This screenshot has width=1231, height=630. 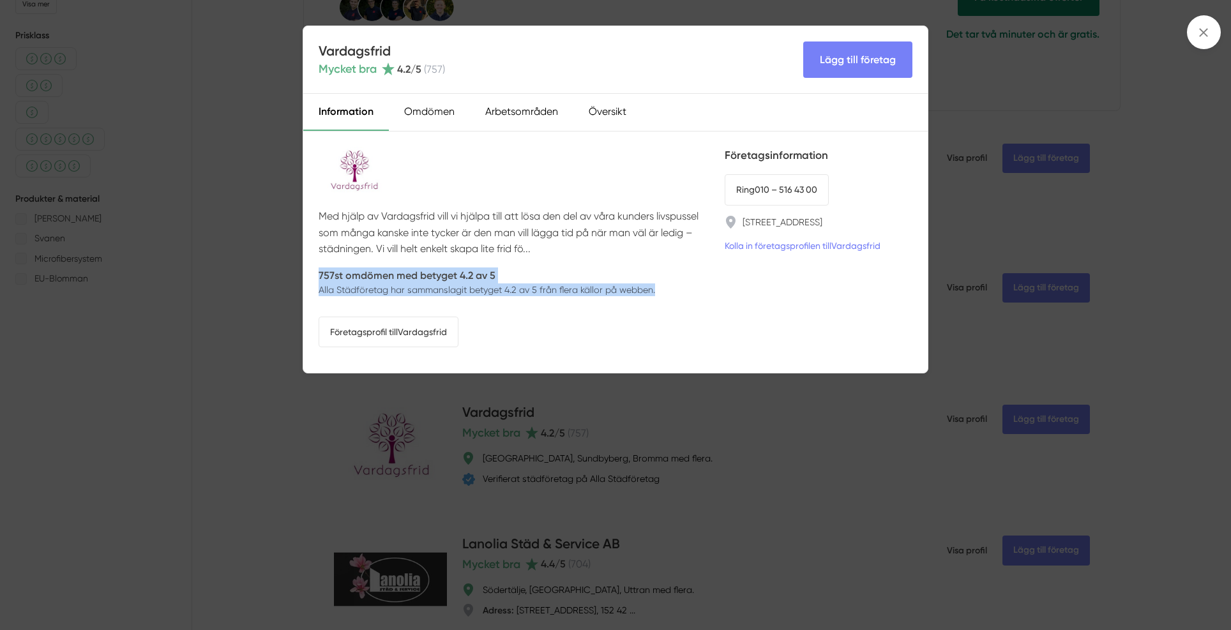 What do you see at coordinates (819, 155) in the screenshot?
I see `h5: Företagsinformation` at bounding box center [819, 155].